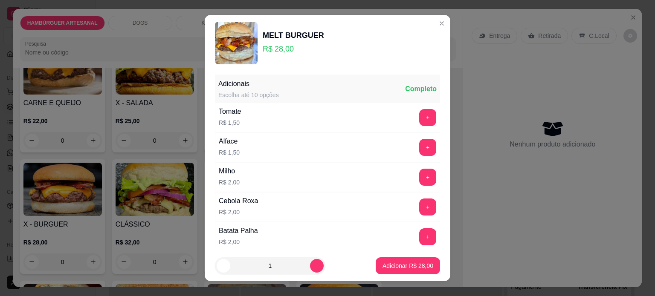 This screenshot has width=655, height=296. I want to click on button: Adicionar R$ 28,00, so click(408, 266).